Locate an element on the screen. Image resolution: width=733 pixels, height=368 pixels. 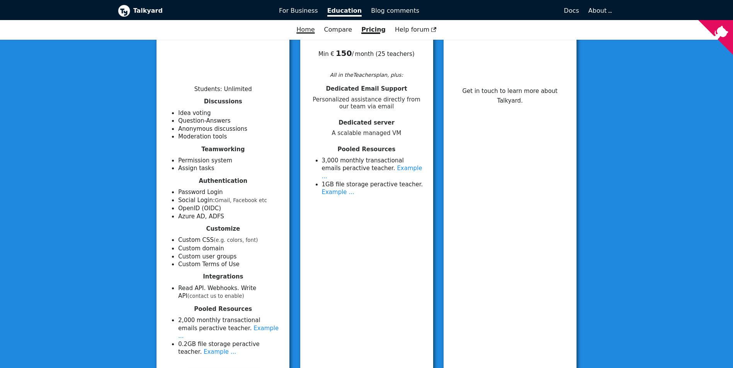
li: 0.2 GB file storage per active teacher . is located at coordinates (229, 348).